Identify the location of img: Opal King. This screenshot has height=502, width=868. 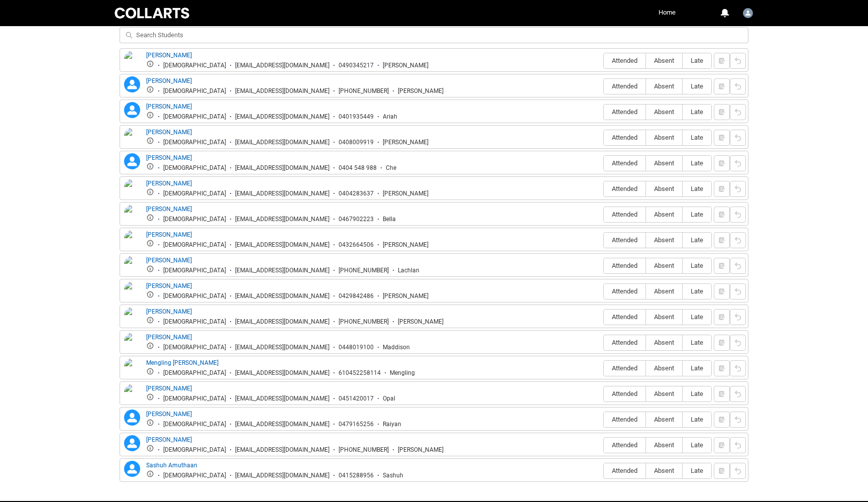
(132, 395).